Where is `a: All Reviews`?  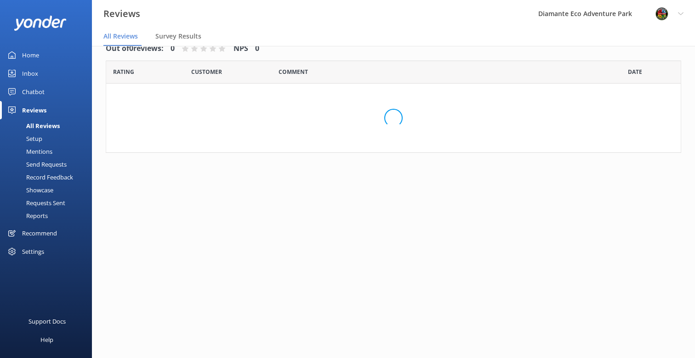 a: All Reviews is located at coordinates (49, 126).